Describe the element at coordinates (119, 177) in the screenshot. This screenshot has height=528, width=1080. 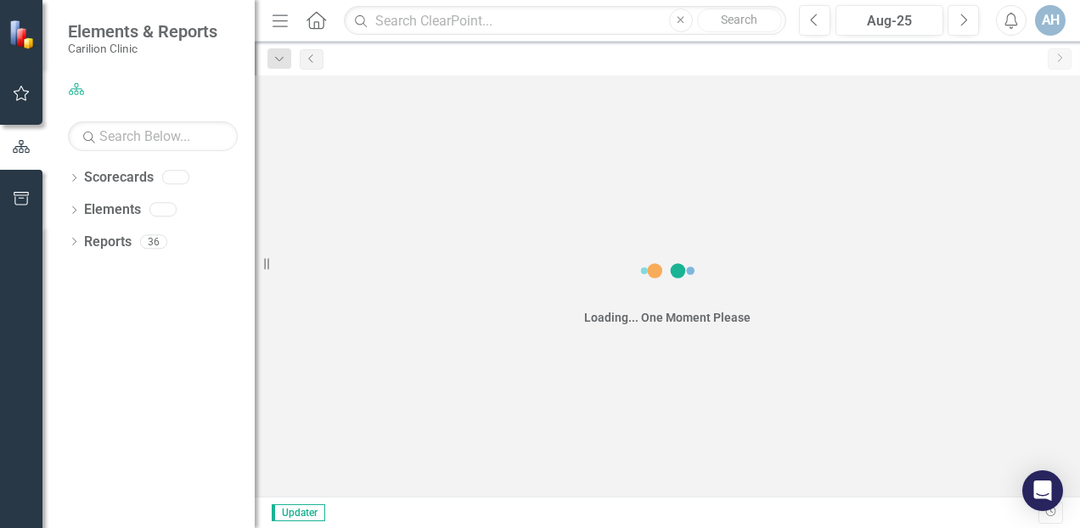
I see `a: Scorecards` at that location.